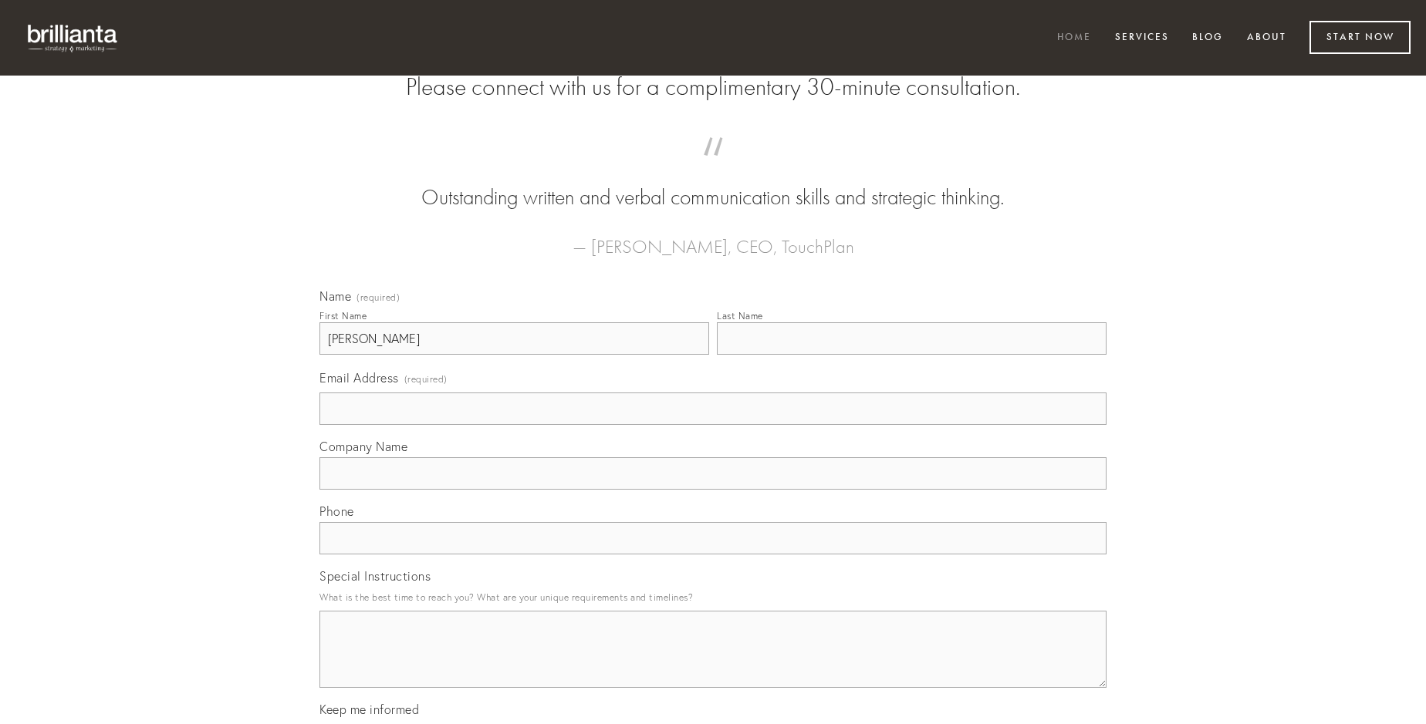  Describe the element at coordinates (336, 511) in the screenshot. I see `span: Phone` at that location.